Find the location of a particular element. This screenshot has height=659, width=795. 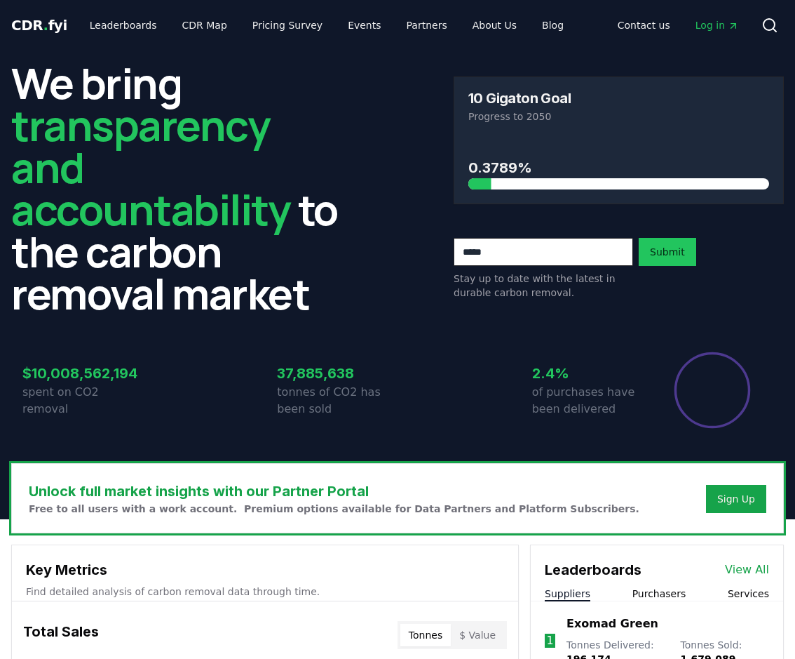

h3: Total Sales is located at coordinates (61, 635).